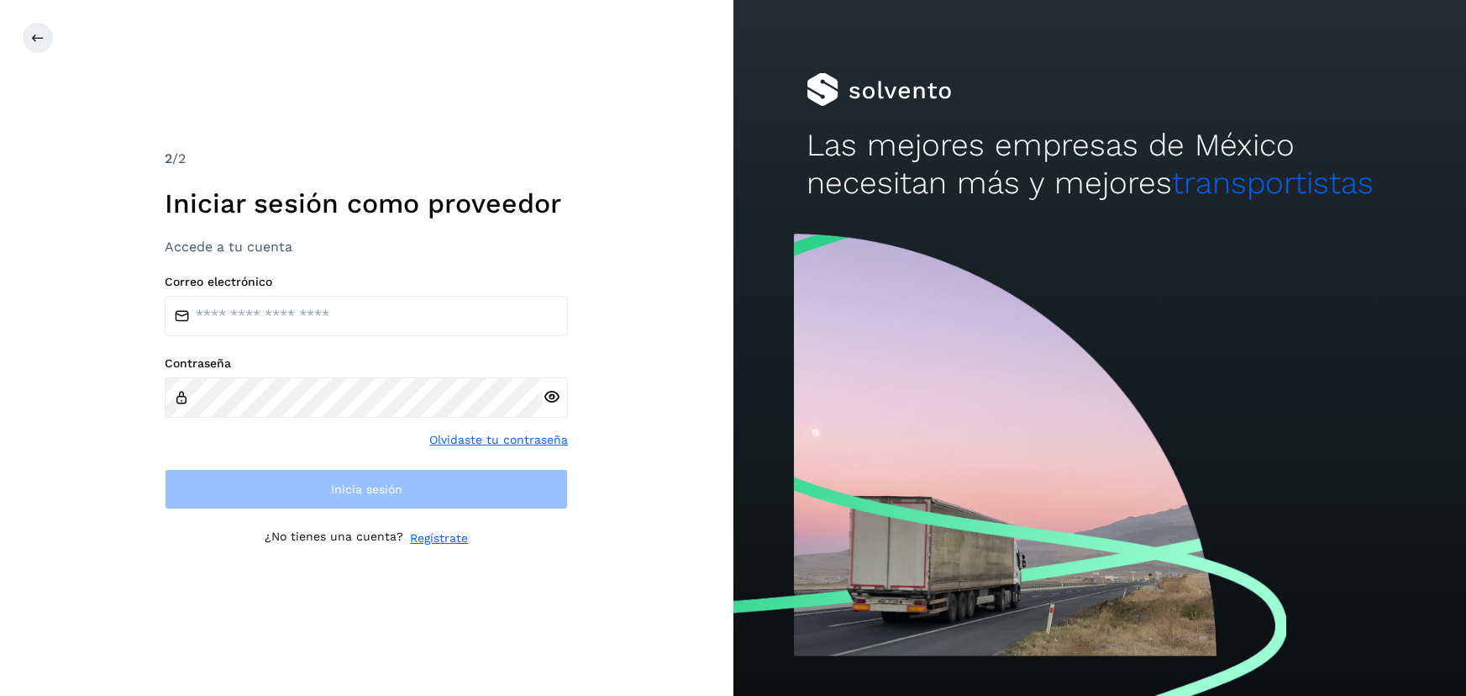 The width and height of the screenshot is (1466, 696). I want to click on span: 2, so click(168, 158).